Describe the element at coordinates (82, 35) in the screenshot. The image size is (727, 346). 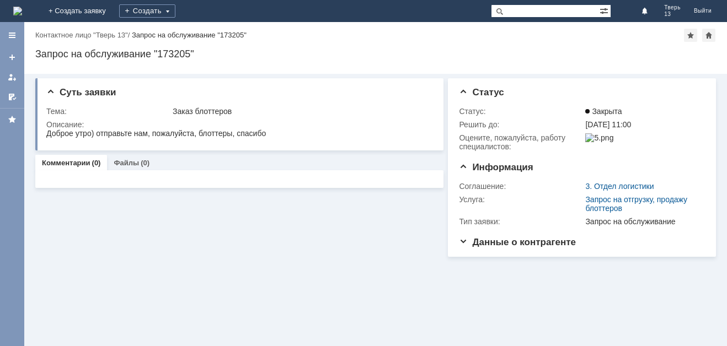
I see `a: Контактное лицо "Тверь 13"` at that location.